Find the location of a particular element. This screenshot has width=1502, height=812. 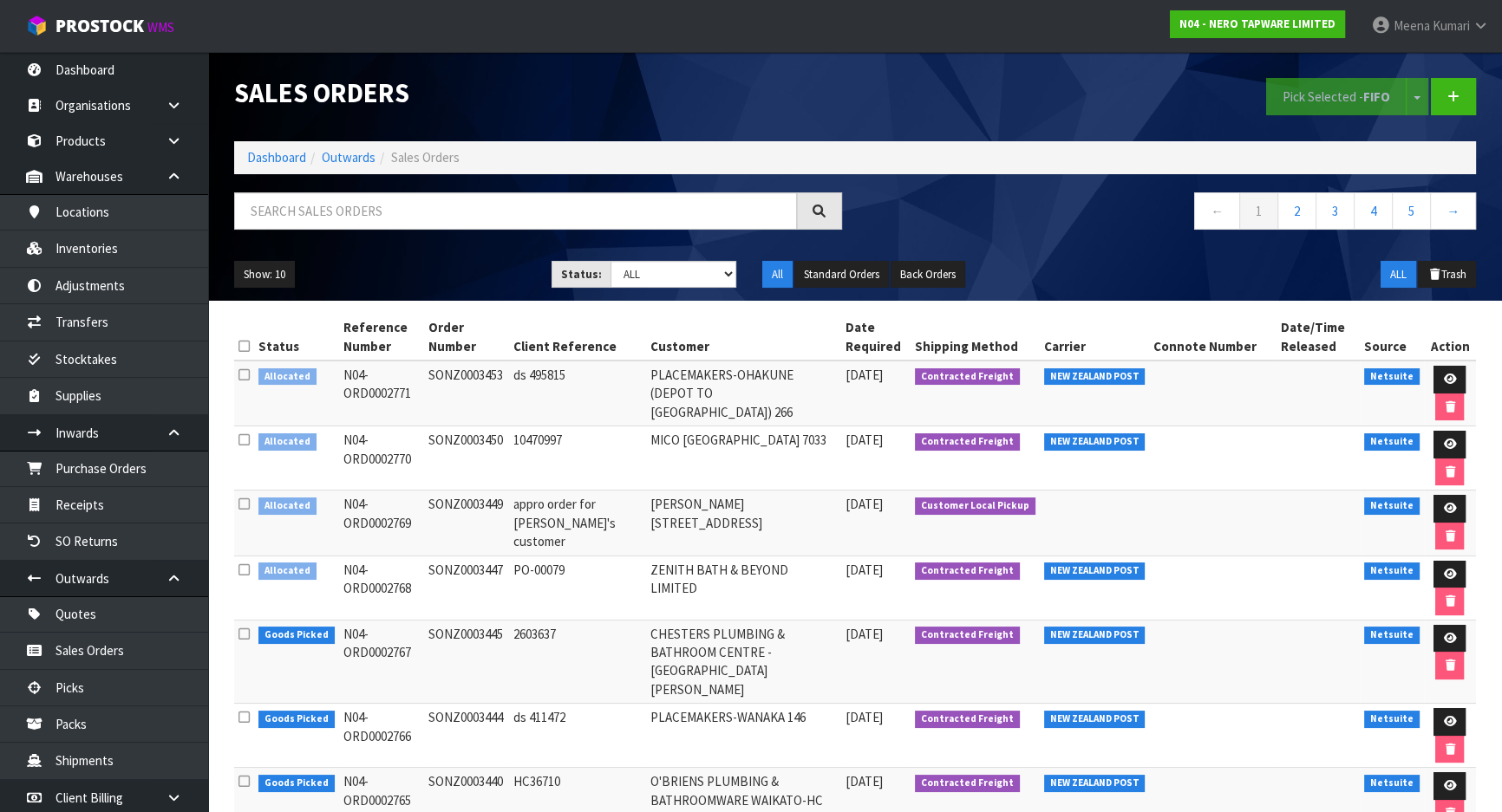

td: SONZ0003453 is located at coordinates (466, 394).